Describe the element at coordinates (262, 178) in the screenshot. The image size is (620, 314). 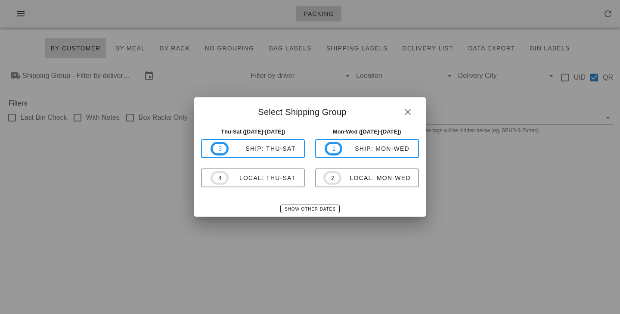
I see `div: local: Thu-Sat` at that location.